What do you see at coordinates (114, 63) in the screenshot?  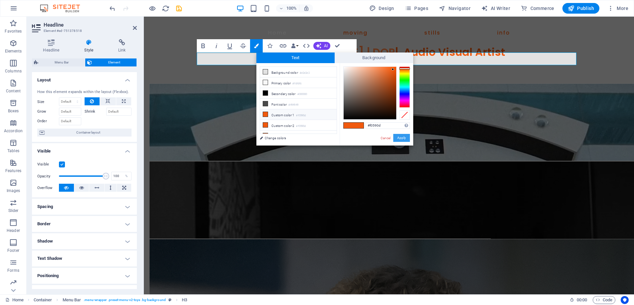 I see `span: Element` at bounding box center [114, 63].